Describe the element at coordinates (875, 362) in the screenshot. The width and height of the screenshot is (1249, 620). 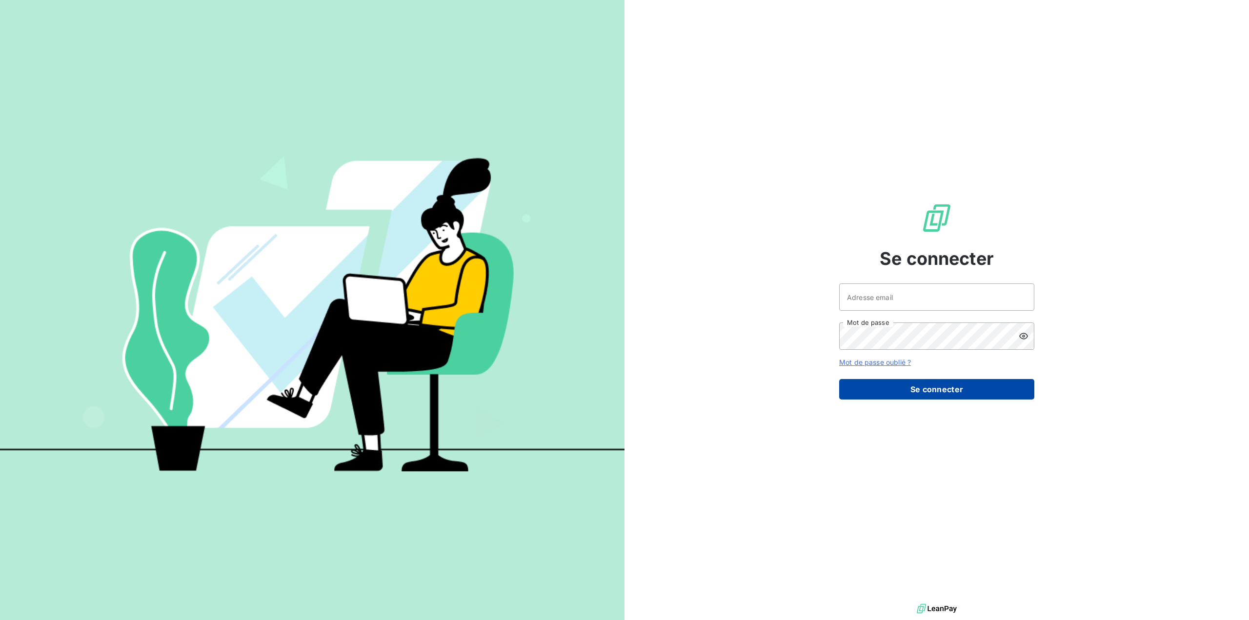
I see `a: Mot de passe oublié ?` at that location.